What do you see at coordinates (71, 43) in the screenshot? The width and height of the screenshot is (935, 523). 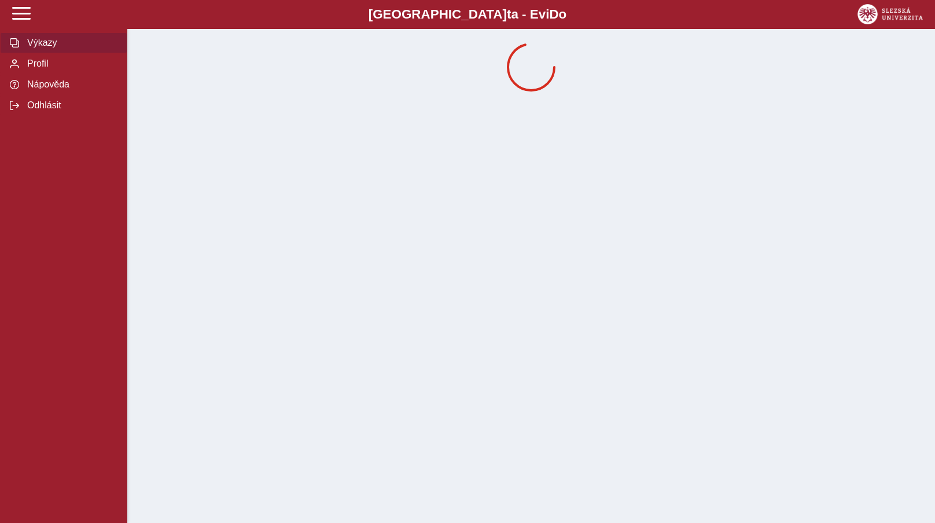 I see `span: Výkazy` at bounding box center [71, 43].